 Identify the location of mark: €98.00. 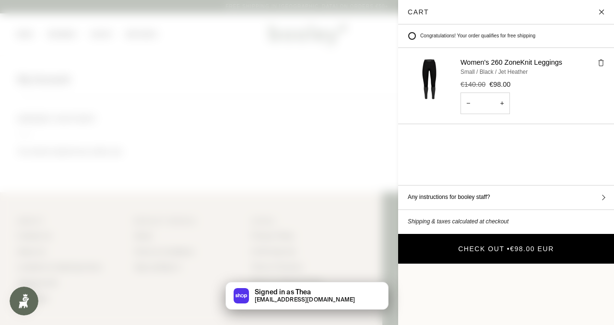
(500, 85).